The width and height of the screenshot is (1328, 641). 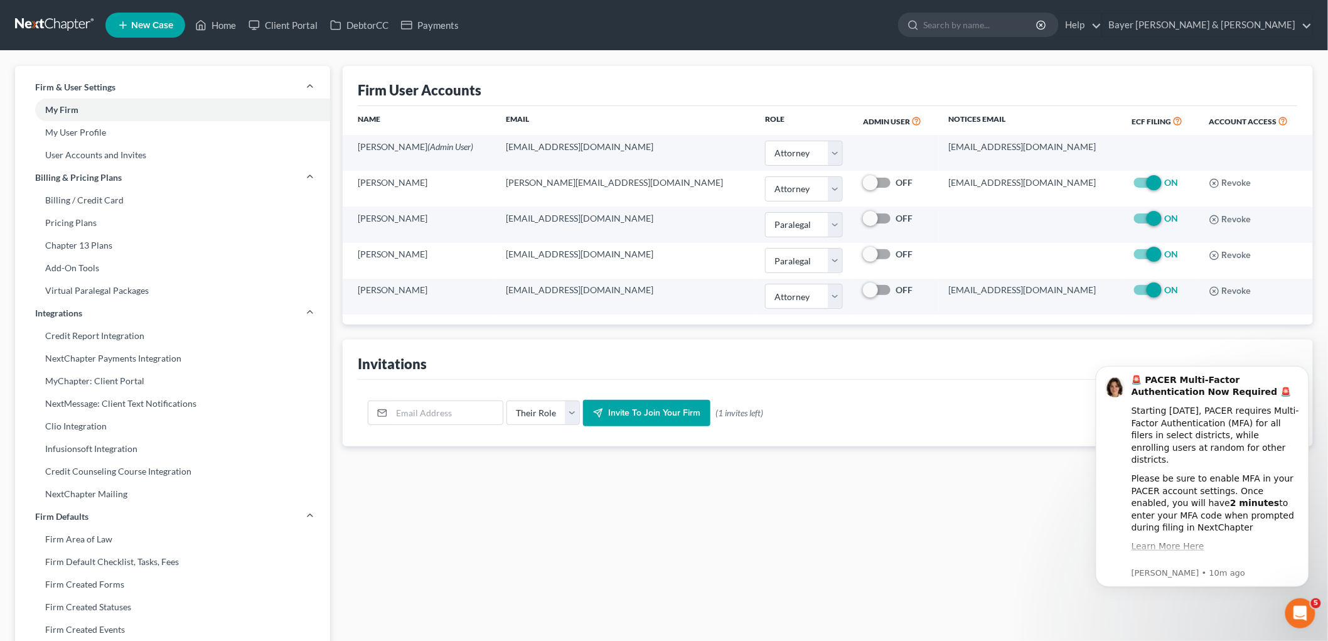 What do you see at coordinates (419, 90) in the screenshot?
I see `div: Firm User Accounts` at bounding box center [419, 90].